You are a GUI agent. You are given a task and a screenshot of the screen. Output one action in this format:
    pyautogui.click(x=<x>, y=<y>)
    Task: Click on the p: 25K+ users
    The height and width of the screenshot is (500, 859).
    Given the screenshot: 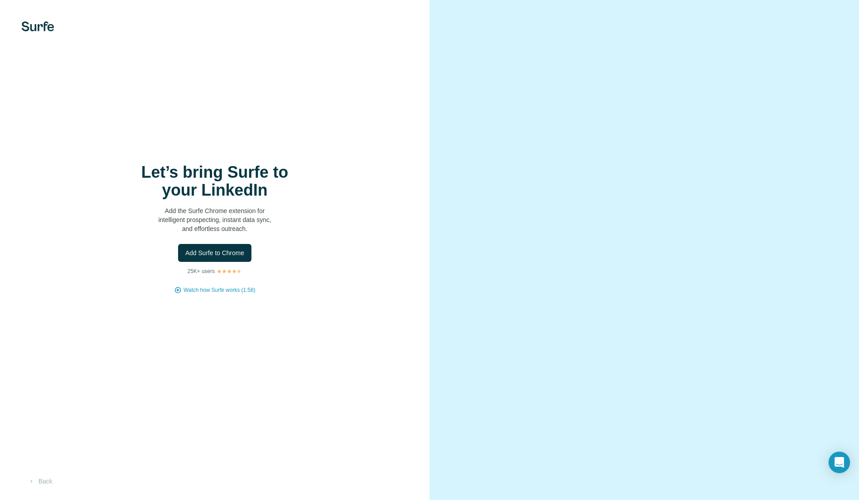 What is the action you would take?
    pyautogui.click(x=201, y=271)
    